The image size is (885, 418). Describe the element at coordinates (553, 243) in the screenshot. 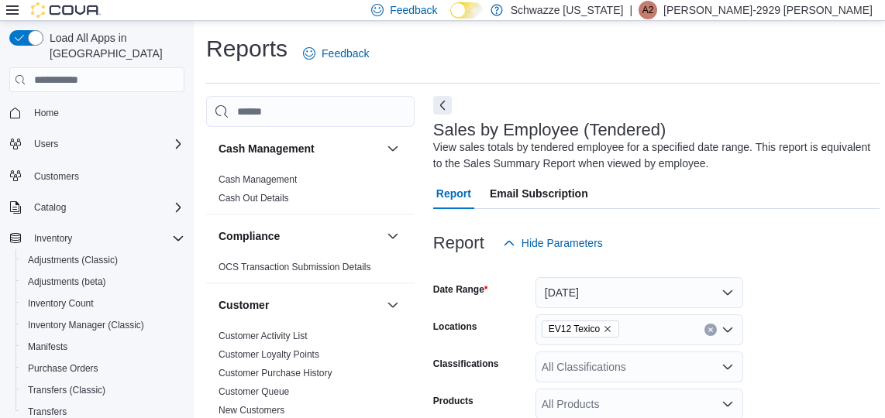

I see `button: Hide Parameters` at that location.